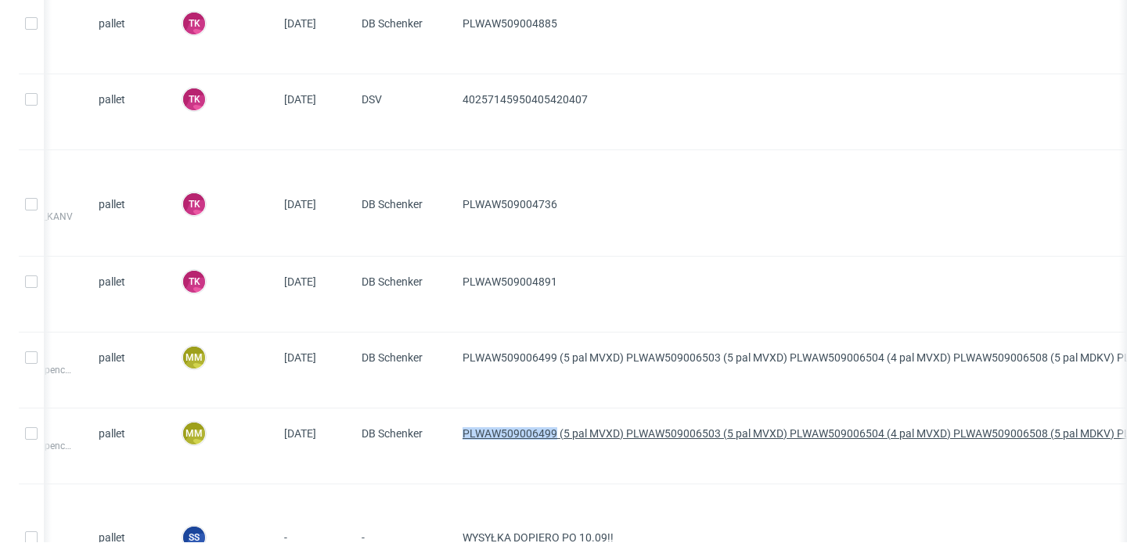 The height and width of the screenshot is (543, 1127). I want to click on span: PLWAW509004736, so click(509, 204).